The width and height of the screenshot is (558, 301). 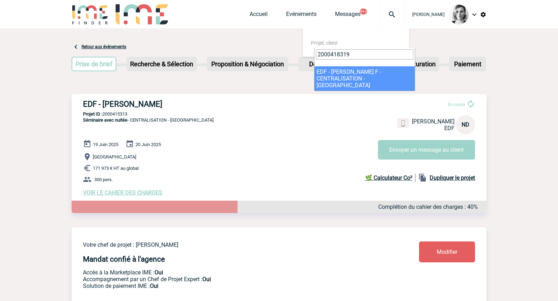 What do you see at coordinates (259, 16) in the screenshot?
I see `a: Accueil` at bounding box center [259, 16].